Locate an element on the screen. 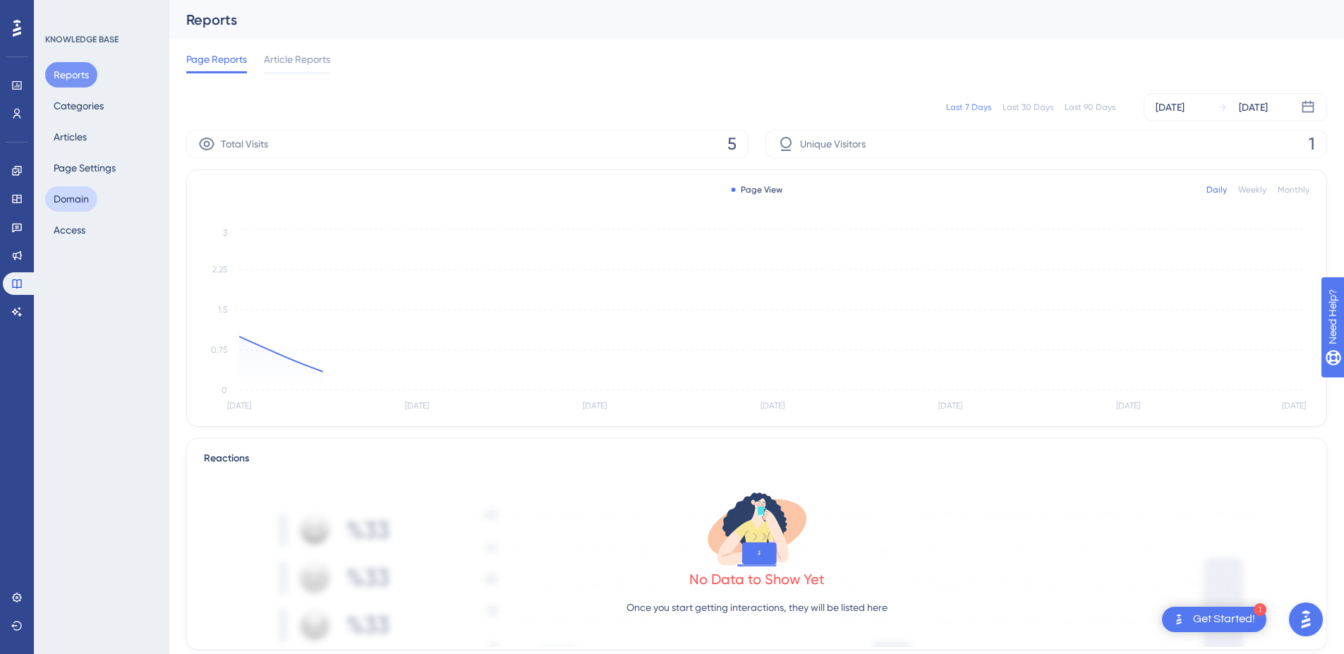 Image resolution: width=1344 pixels, height=654 pixels. div: 1 is located at coordinates (1260, 610).